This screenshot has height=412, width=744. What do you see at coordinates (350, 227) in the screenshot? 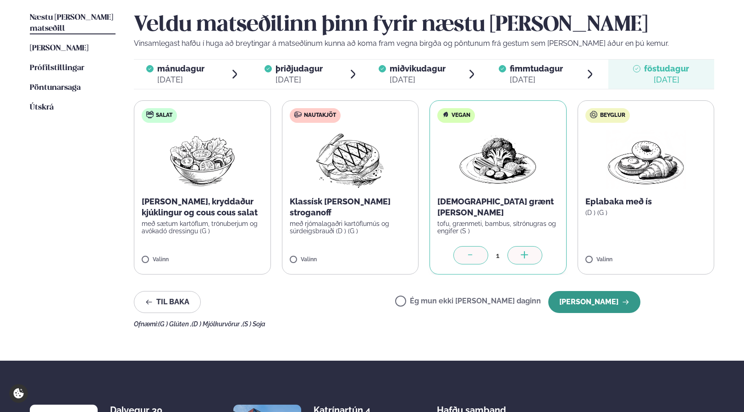
I see `p: með rjómalagaðri kartöflumús og súrdeigsbrauði (D ) (G )` at bounding box center [350, 227].